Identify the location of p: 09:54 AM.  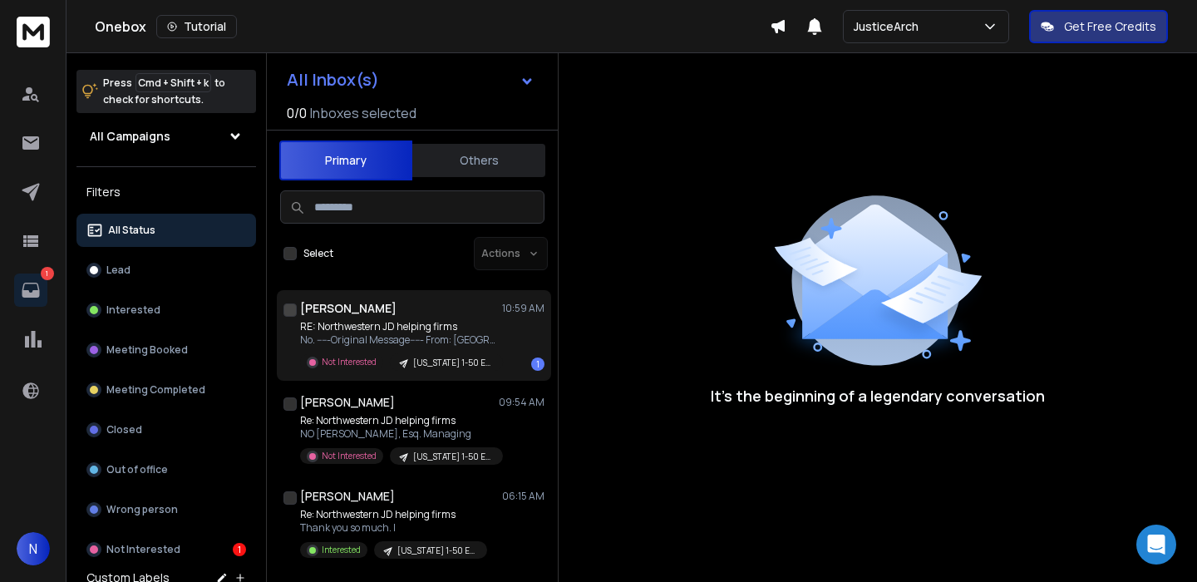
(521, 402).